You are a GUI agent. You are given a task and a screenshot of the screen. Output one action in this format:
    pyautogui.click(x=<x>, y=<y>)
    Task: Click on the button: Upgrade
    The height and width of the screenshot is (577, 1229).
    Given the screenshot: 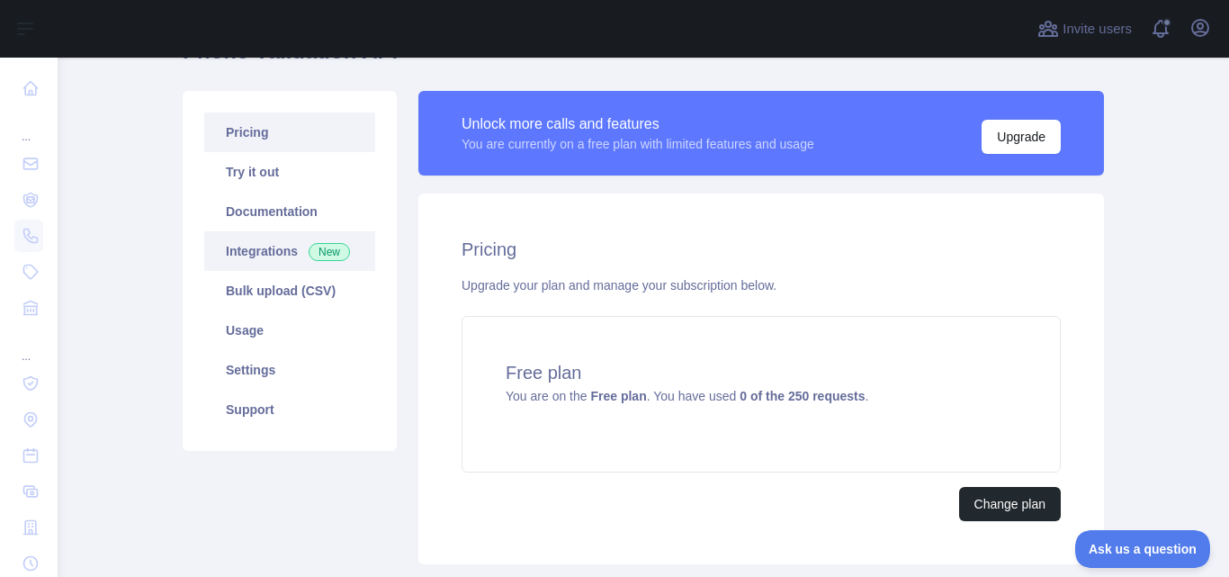 What is the action you would take?
    pyautogui.click(x=1021, y=137)
    